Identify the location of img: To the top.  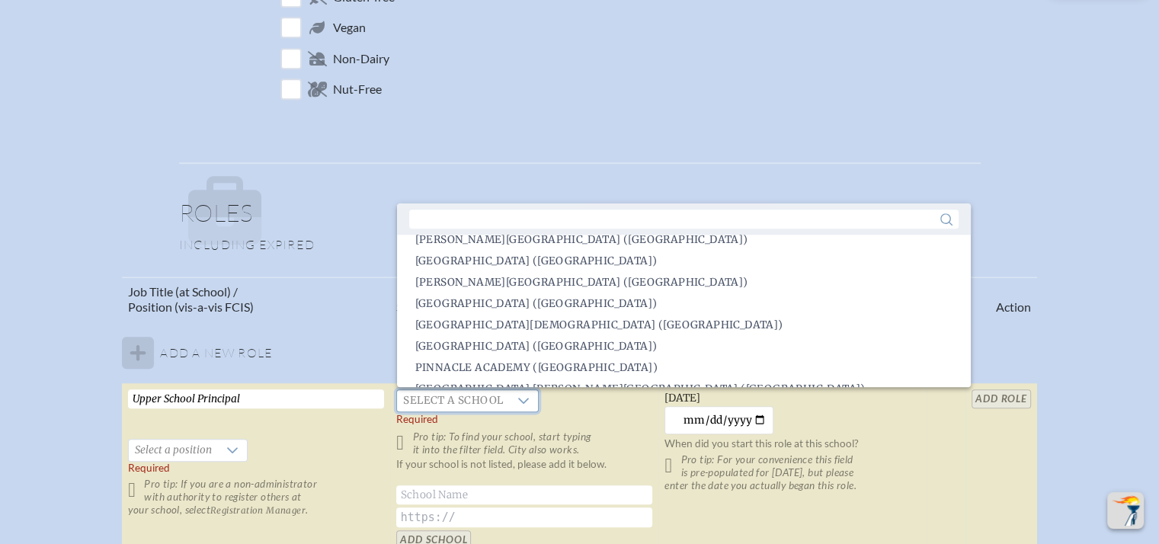
(1125, 510).